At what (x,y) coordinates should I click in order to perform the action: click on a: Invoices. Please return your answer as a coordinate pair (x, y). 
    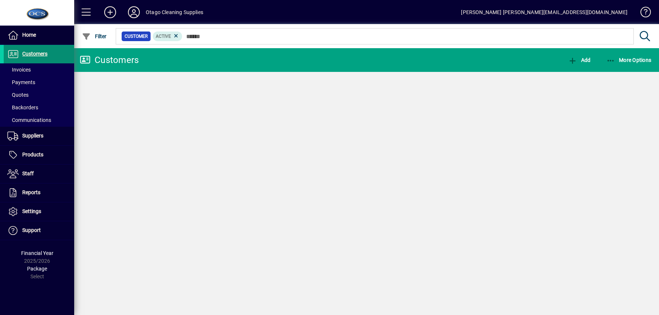
    Looking at the image, I should click on (39, 70).